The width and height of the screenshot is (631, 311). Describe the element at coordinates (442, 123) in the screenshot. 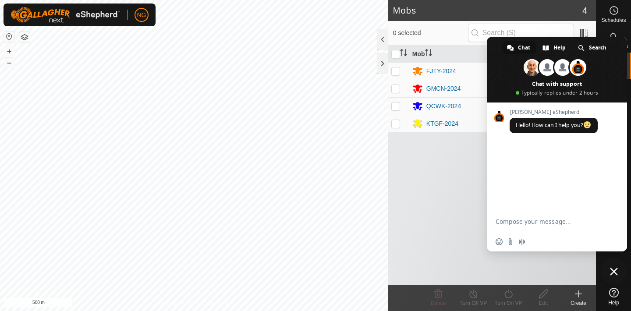

I see `div: KTGF-2024` at that location.